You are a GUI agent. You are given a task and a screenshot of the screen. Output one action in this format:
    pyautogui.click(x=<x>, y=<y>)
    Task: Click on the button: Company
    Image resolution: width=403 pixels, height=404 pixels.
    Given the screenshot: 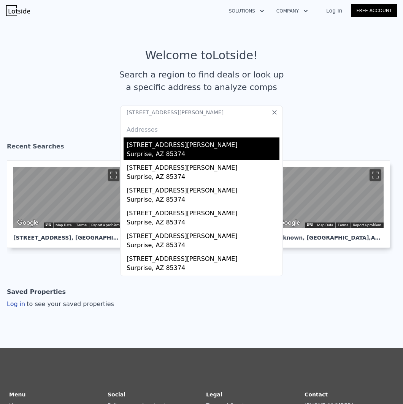 What is the action you would take?
    pyautogui.click(x=292, y=11)
    